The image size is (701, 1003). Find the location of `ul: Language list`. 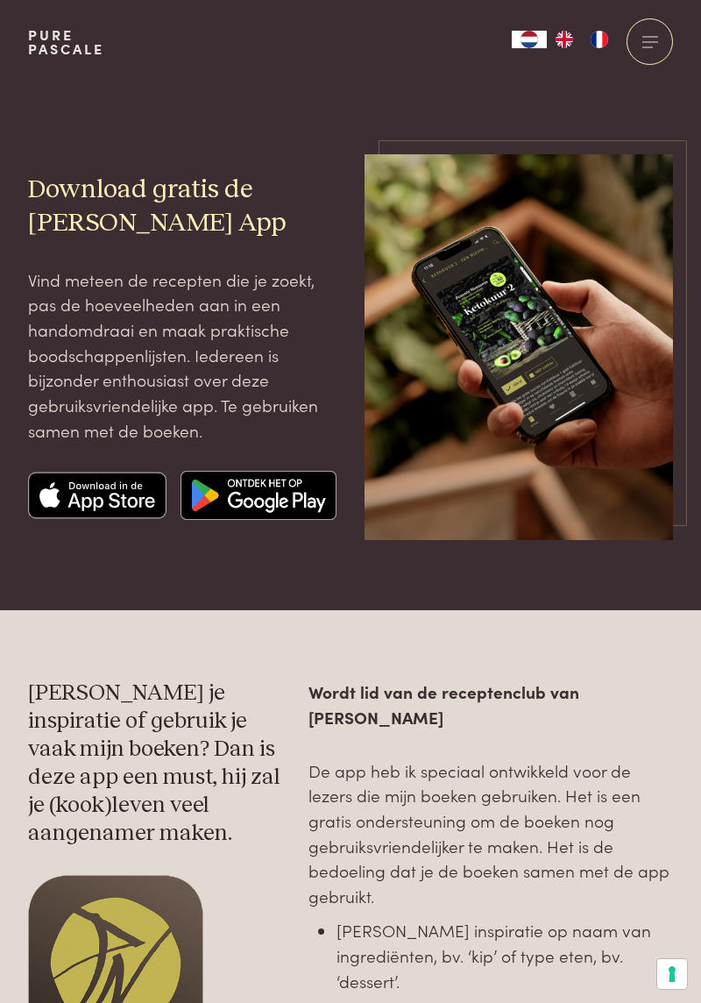

ul: Language list is located at coordinates (582, 39).